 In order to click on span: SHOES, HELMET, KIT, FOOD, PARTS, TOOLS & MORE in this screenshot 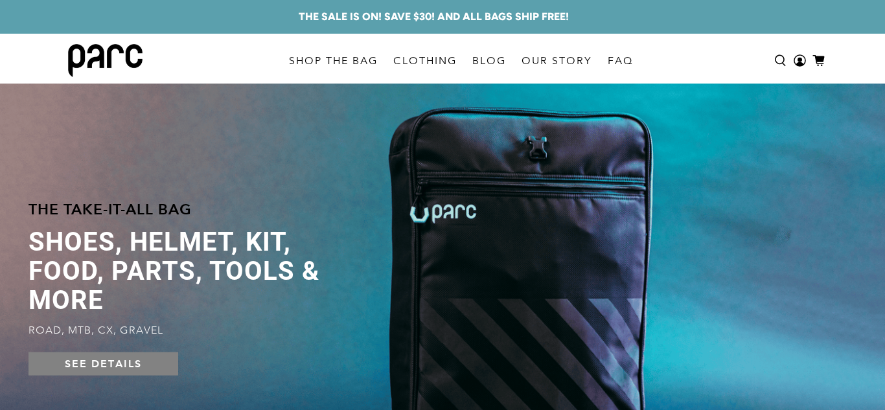, I will do `click(182, 270)`.